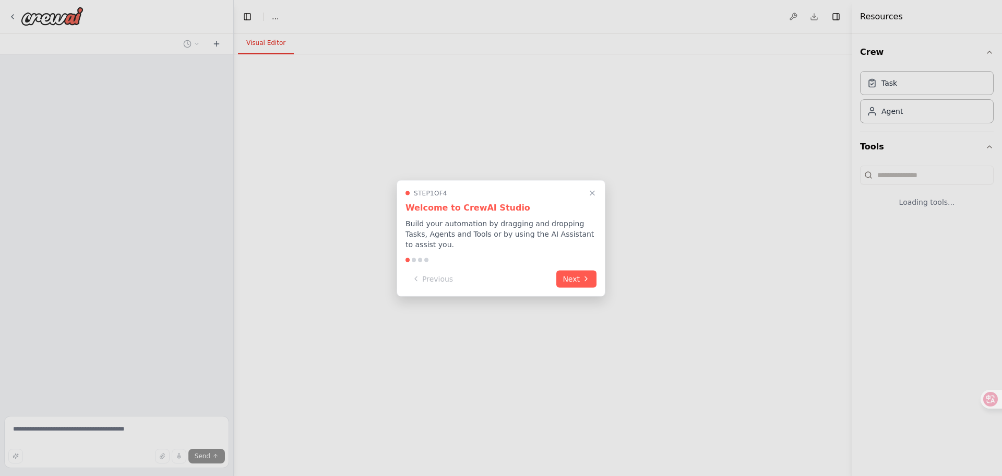 Image resolution: width=1002 pixels, height=476 pixels. I want to click on p: Build your automation by dragging and dropping Tasks, Agents and Tools or by using the AI Assista..., so click(501, 233).